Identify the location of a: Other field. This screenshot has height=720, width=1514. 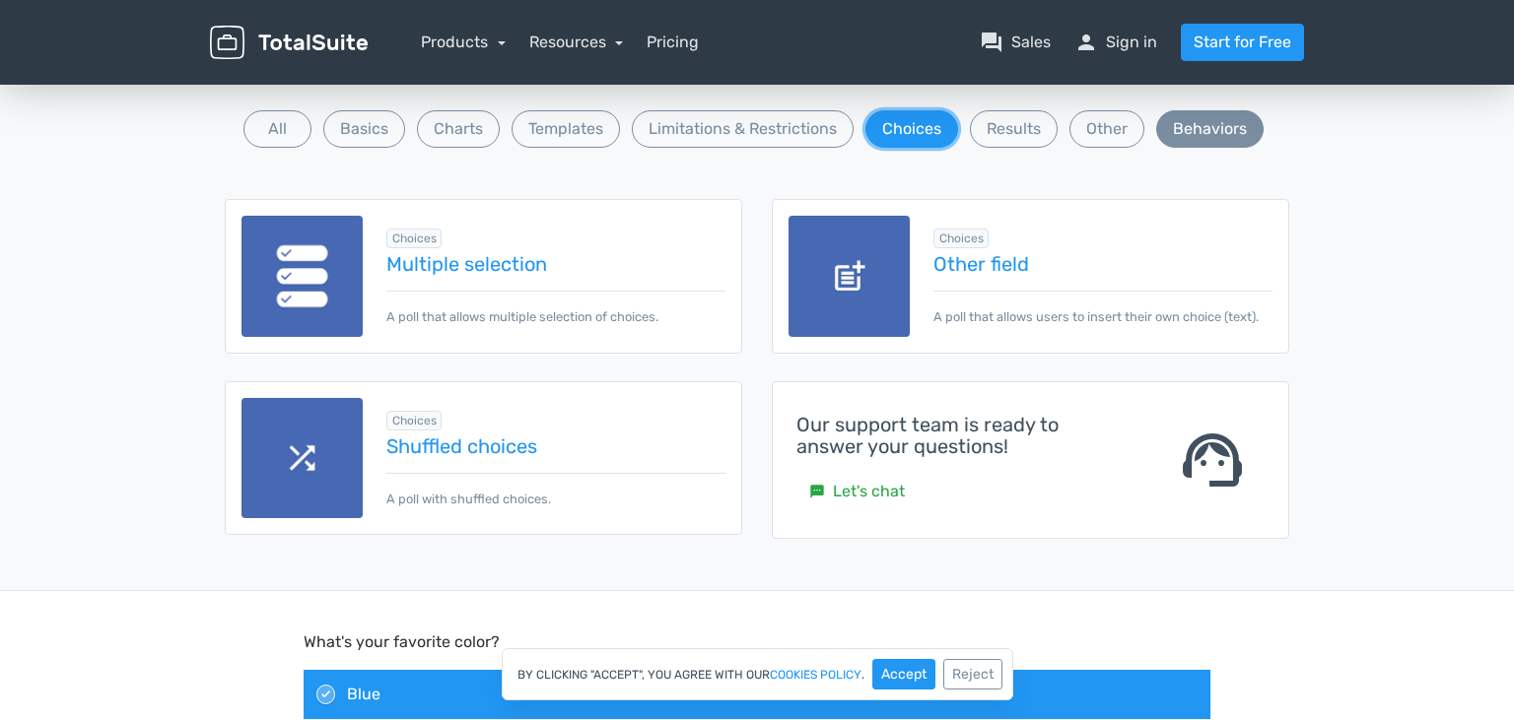
(1103, 264).